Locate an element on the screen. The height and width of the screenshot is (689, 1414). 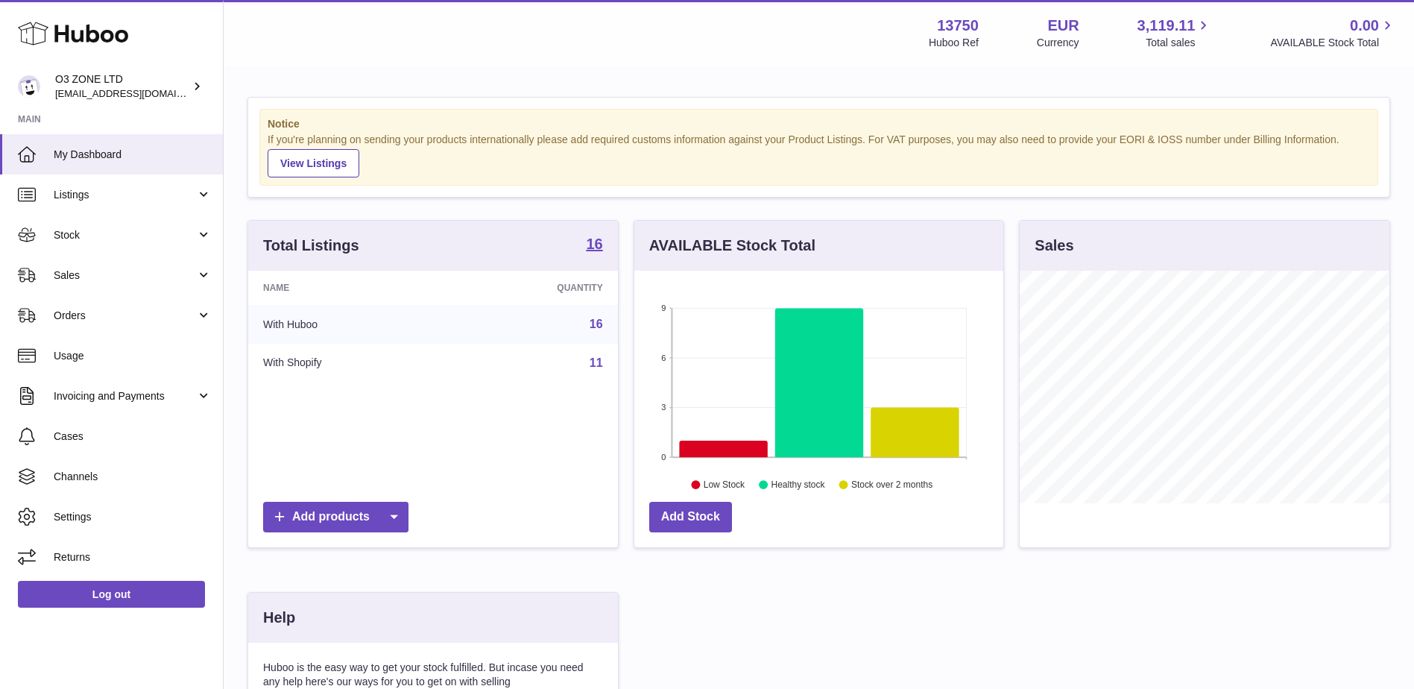
span: Orders is located at coordinates (124, 315).